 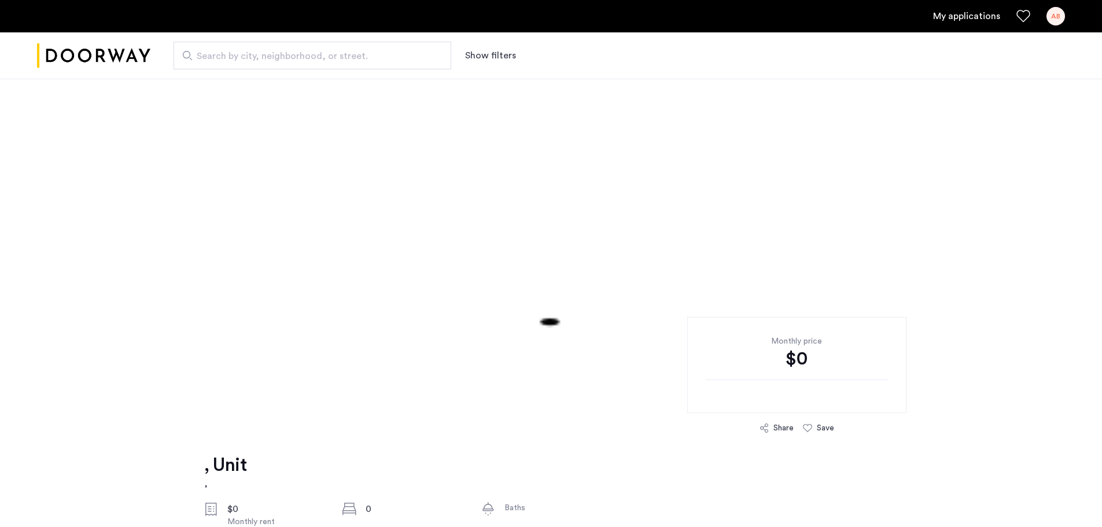 What do you see at coordinates (225, 465) in the screenshot?
I see `h1: , Unit` at bounding box center [225, 465].